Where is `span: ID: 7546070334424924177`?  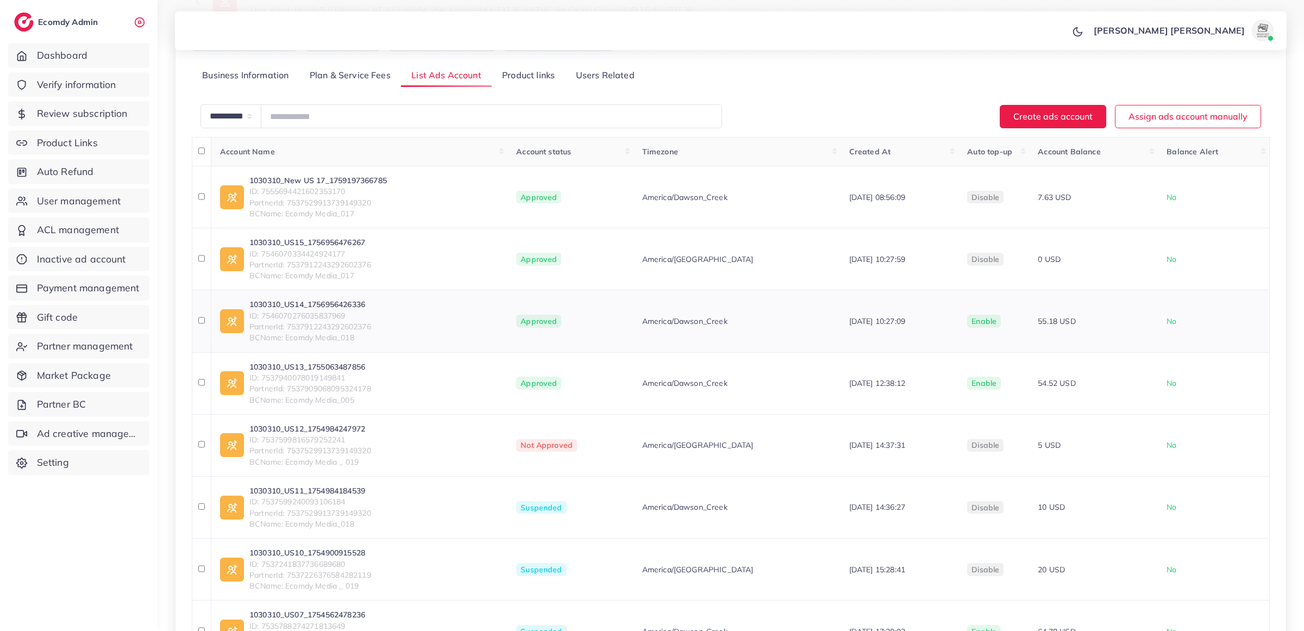
span: ID: 7546070334424924177 is located at coordinates (310, 254).